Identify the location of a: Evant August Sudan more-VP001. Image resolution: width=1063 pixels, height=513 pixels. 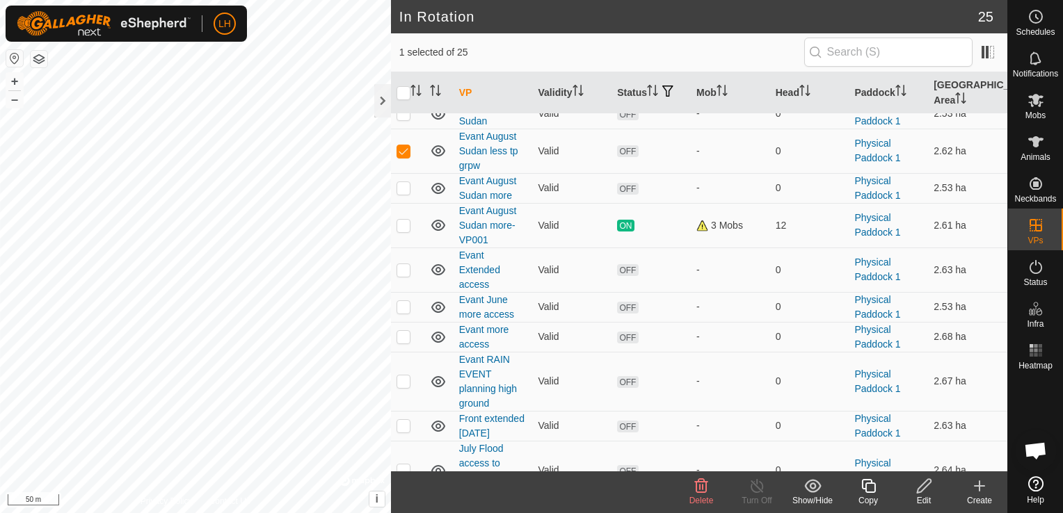
(488, 225).